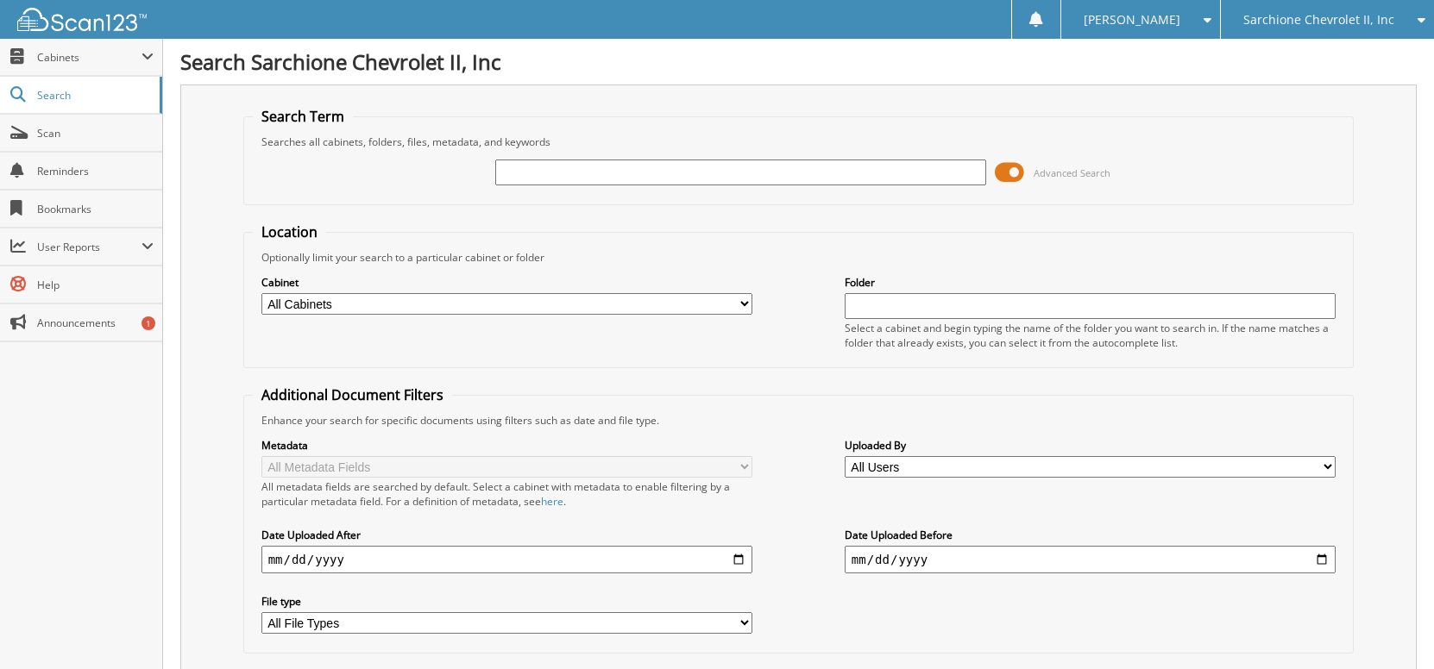  What do you see at coordinates (289, 232) in the screenshot?
I see `legend: Location` at bounding box center [289, 232].